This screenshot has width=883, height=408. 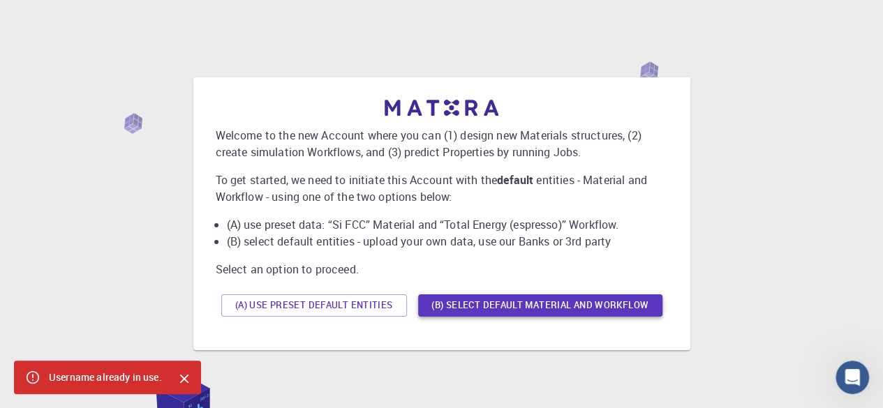 What do you see at coordinates (105, 378) in the screenshot?
I see `div: Username already in use.` at bounding box center [105, 378].